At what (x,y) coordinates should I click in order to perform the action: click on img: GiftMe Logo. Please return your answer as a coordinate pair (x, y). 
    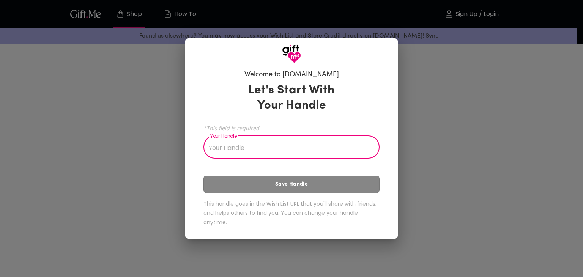
    Looking at the image, I should click on (291, 54).